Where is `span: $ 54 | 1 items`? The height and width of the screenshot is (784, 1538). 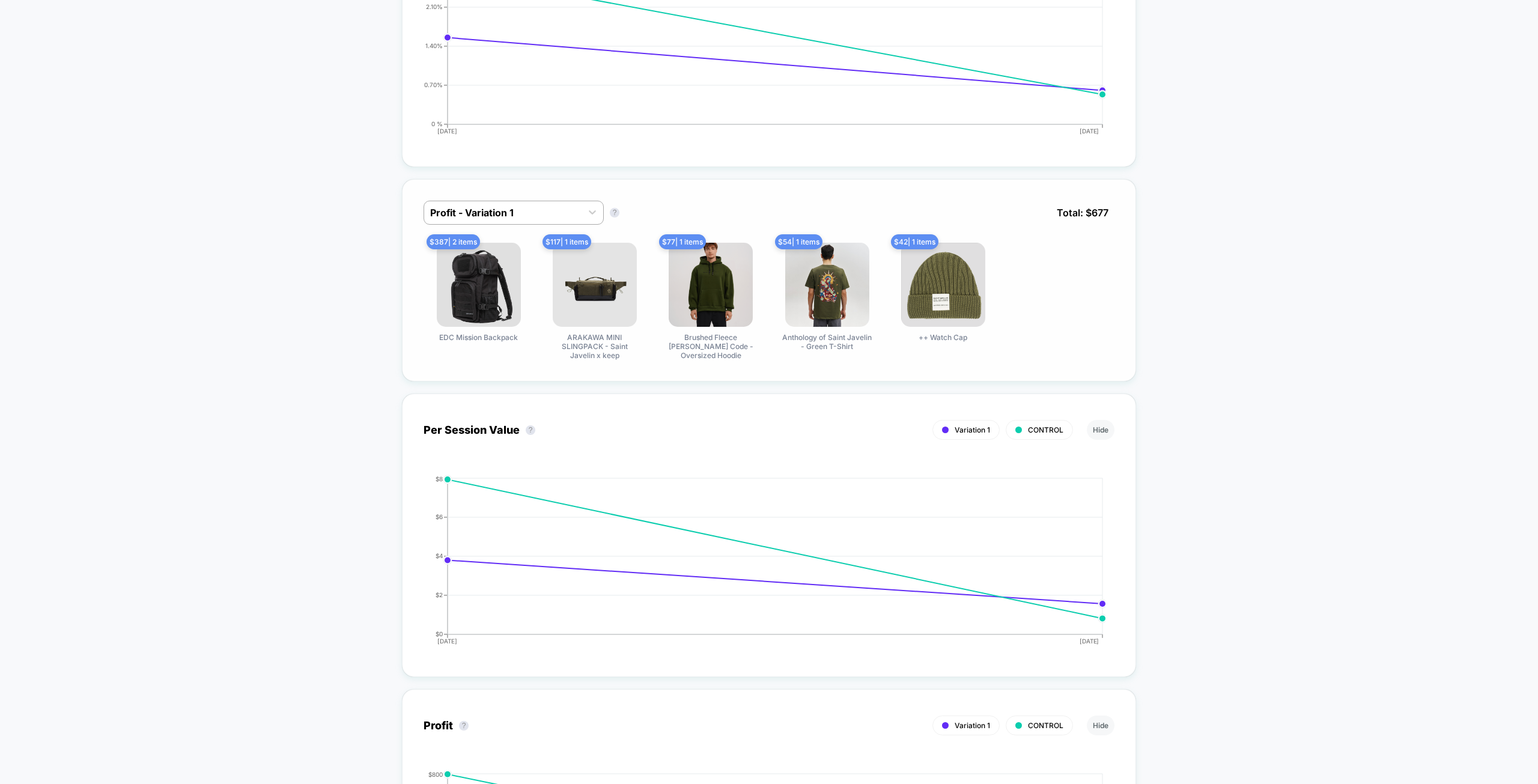
span: $ 54 | 1 items is located at coordinates (798, 241).